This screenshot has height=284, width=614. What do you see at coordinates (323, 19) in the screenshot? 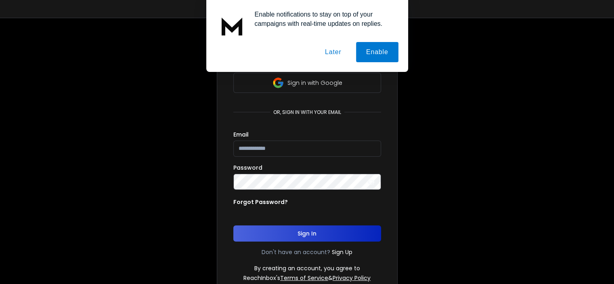
I see `div: Enable notifications to stay on top of your campaigns with real-time updates on replies.` at bounding box center [323, 19].